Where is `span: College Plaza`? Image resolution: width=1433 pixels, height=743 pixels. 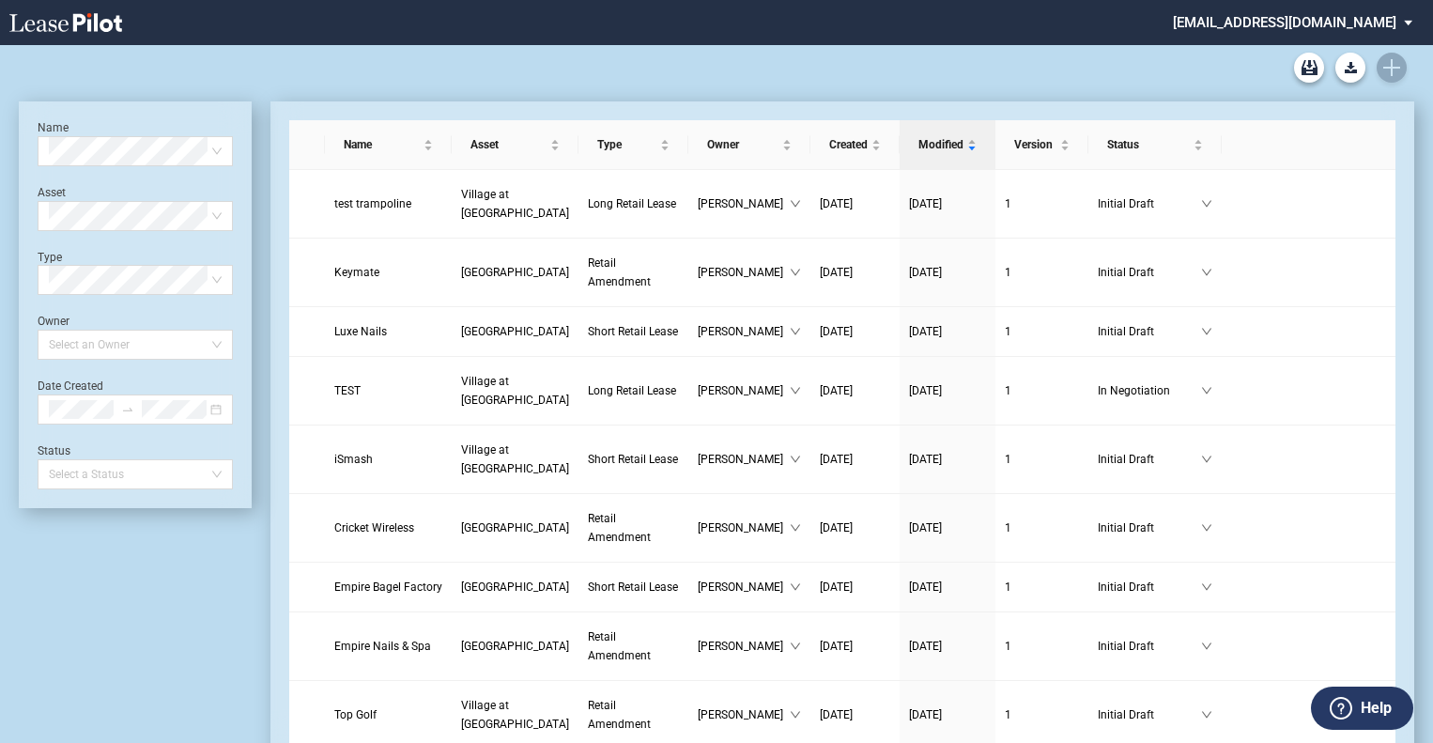 span: College Plaza is located at coordinates (515, 587).